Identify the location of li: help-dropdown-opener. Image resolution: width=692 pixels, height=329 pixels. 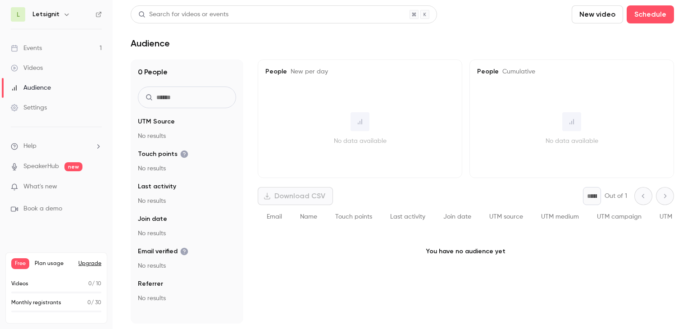
(56, 146).